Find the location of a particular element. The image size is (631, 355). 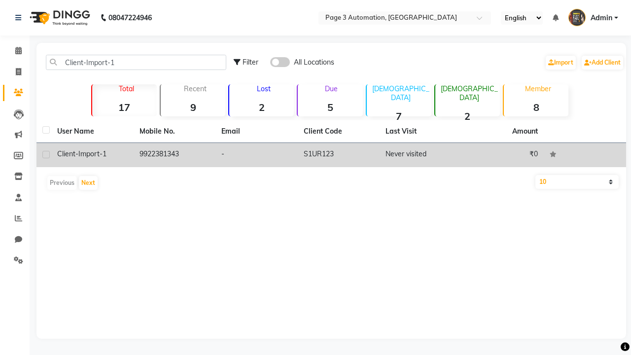

td: 9922381343 is located at coordinates (174, 155).